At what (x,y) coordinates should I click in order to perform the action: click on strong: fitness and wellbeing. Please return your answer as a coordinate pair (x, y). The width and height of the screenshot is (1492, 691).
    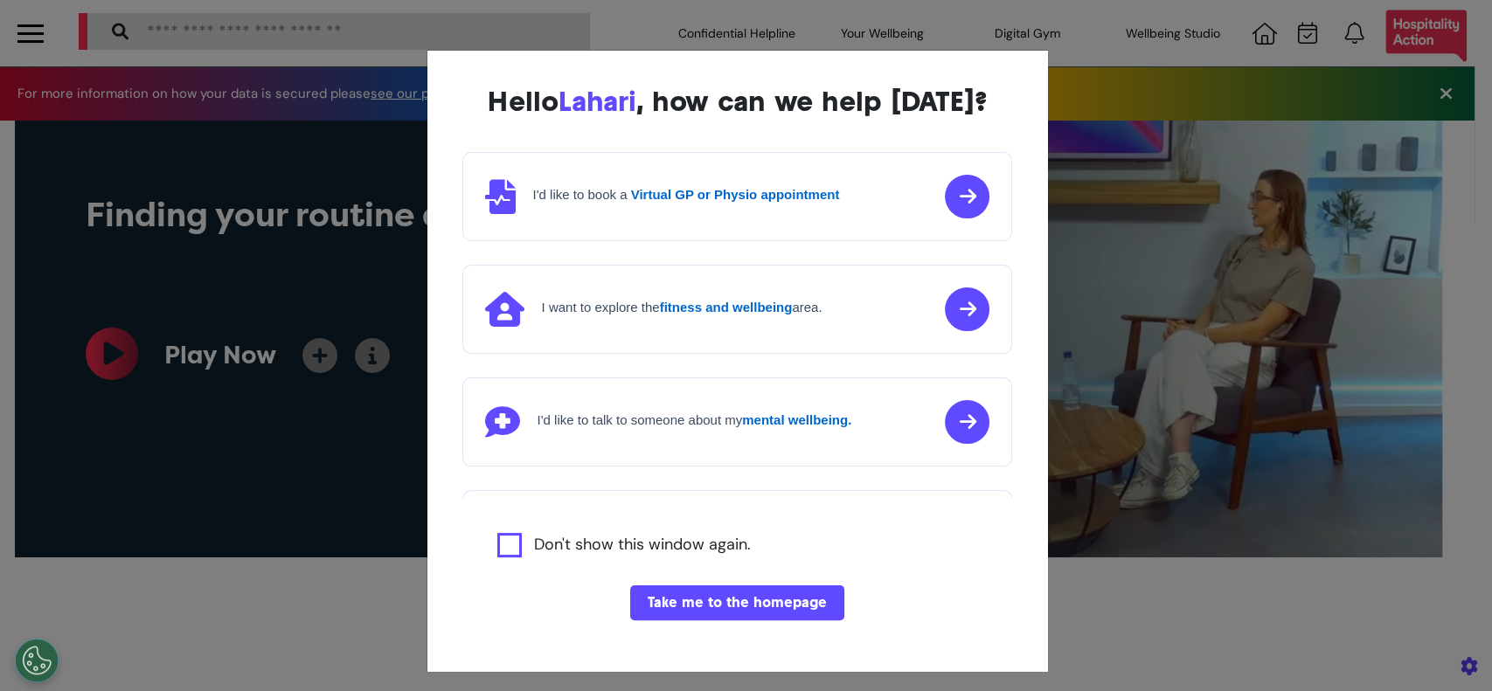
    Looking at the image, I should click on (726, 307).